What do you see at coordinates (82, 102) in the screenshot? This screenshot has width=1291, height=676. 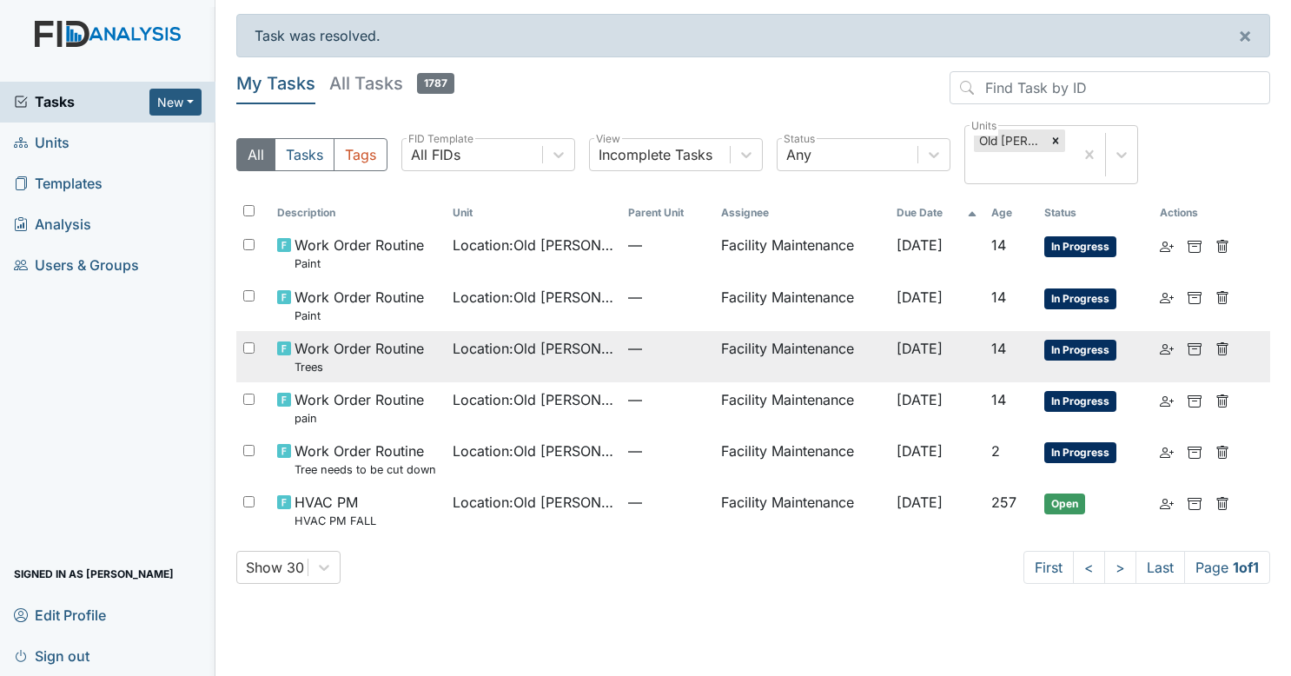 I see `span: Tasks` at bounding box center [82, 102].